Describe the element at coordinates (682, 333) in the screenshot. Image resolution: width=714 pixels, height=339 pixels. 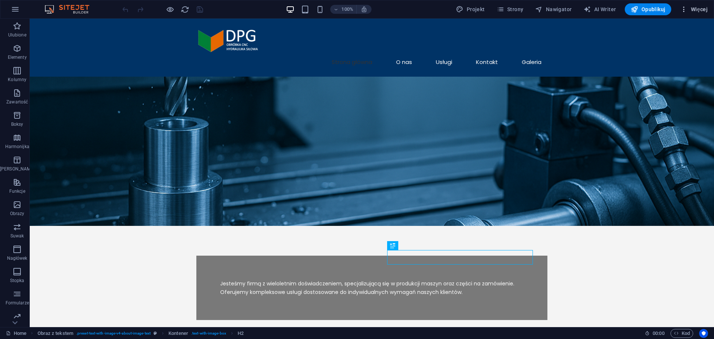
I see `button: Kod` at that location.